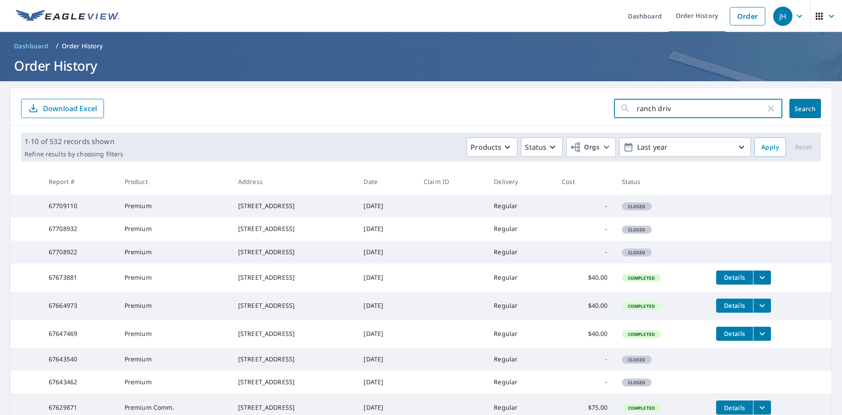 Image resolution: width=842 pixels, height=415 pixels. Describe the element at coordinates (31, 46) in the screenshot. I see `a: Dashboard` at that location.